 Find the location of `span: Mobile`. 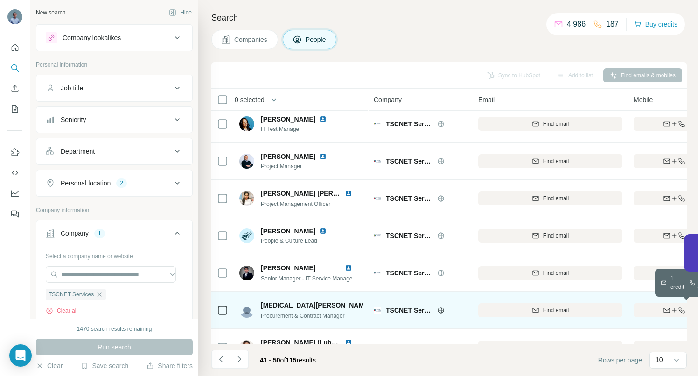

span: Mobile is located at coordinates (643, 100).